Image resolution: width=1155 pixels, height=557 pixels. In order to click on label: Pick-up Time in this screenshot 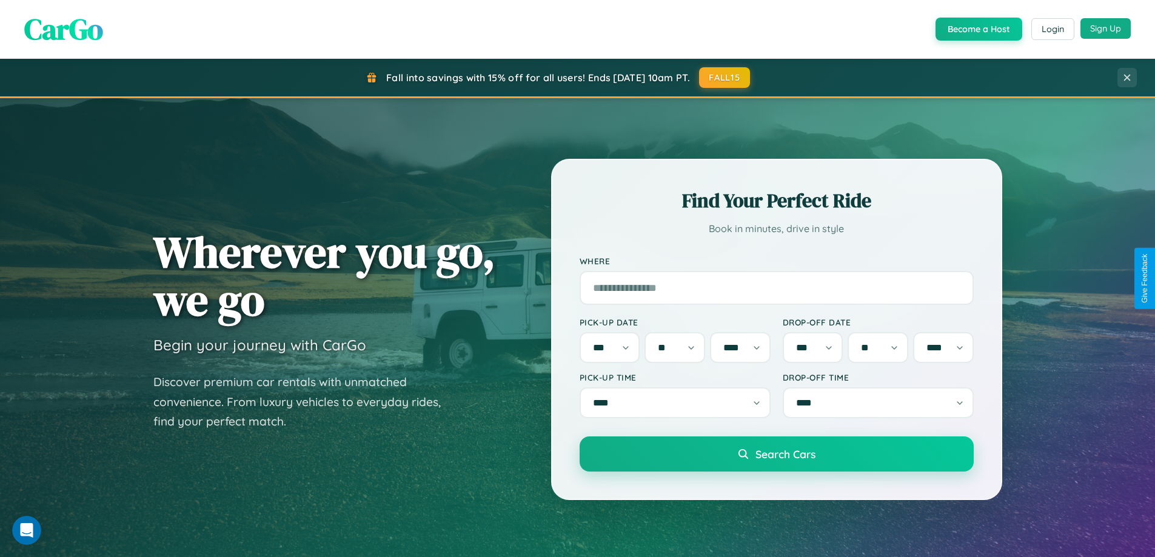, I will do `click(675, 377)`.